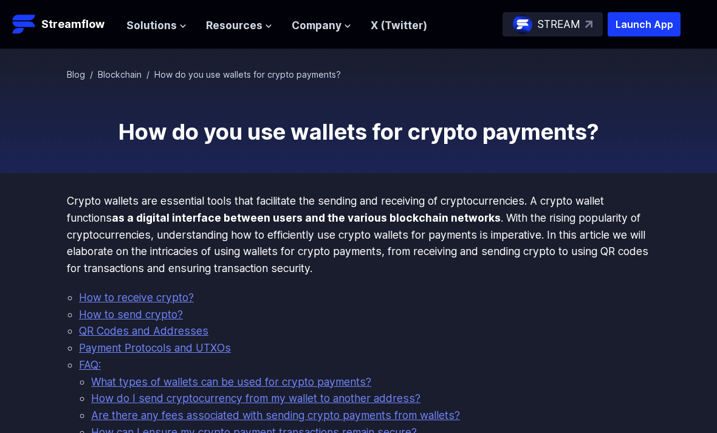 The height and width of the screenshot is (433, 717). What do you see at coordinates (399, 25) in the screenshot?
I see `a: X (Twitter)` at bounding box center [399, 25].